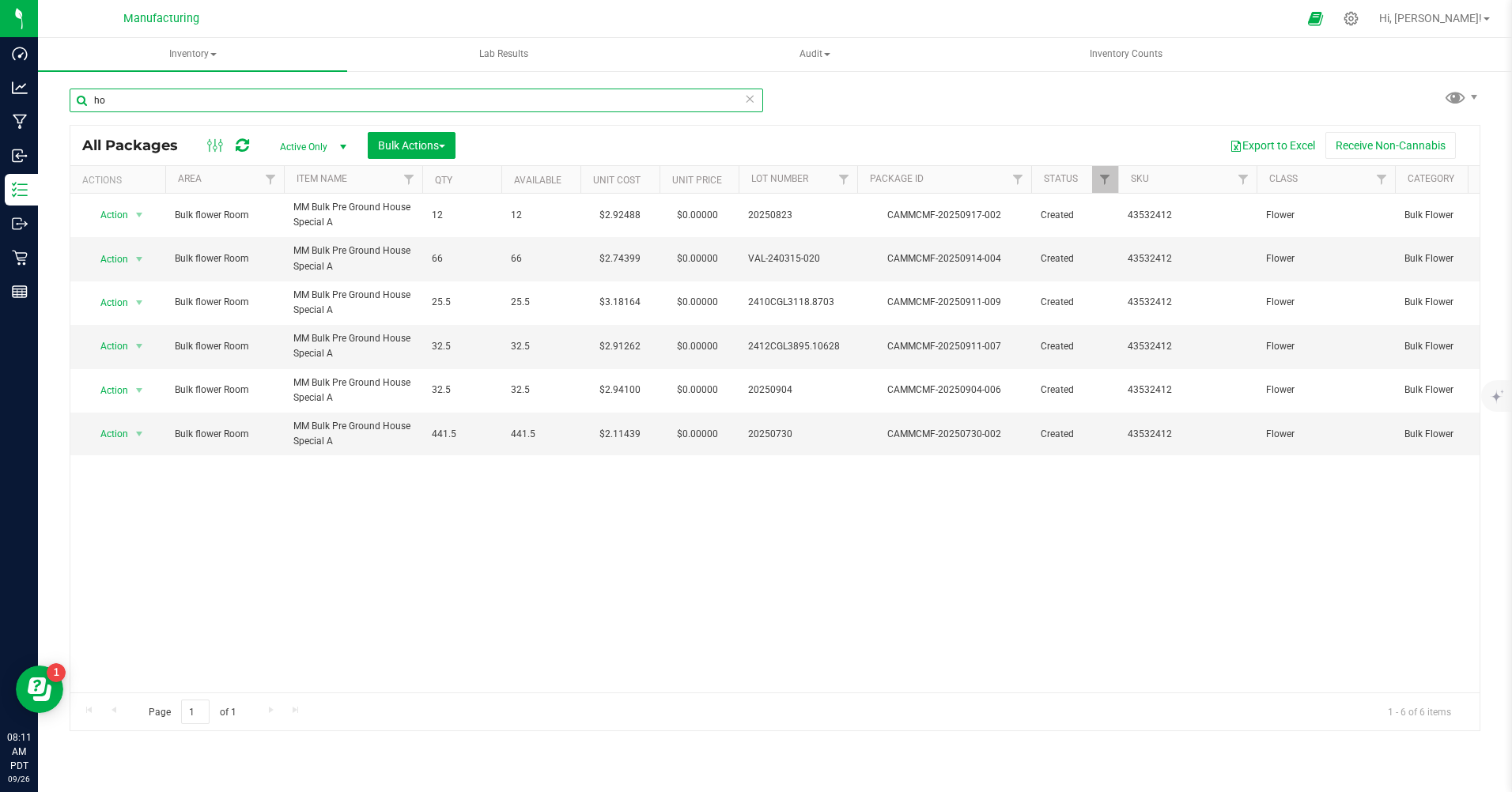 The height and width of the screenshot is (792, 1512). I want to click on span: Page of 1, so click(192, 712).